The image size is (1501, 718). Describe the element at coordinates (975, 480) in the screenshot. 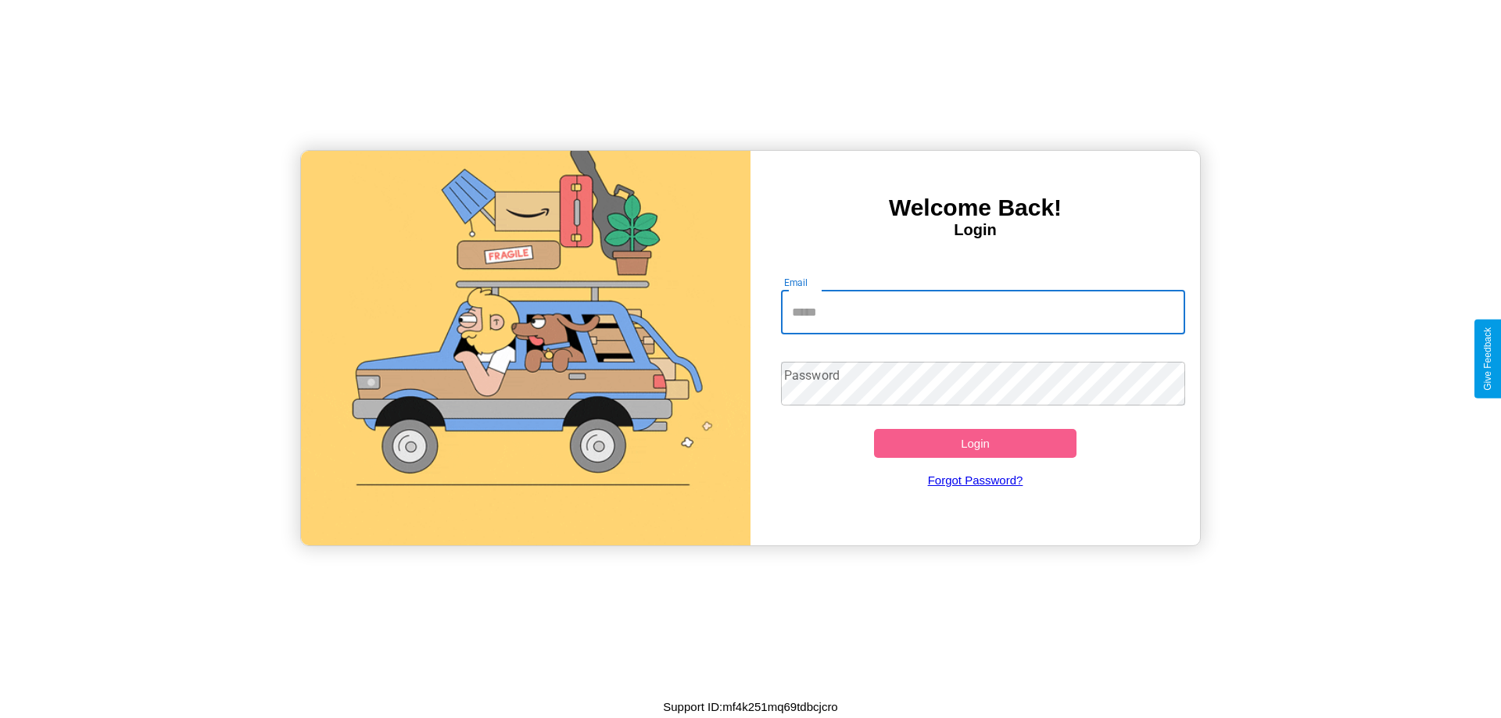

I see `a: Forgot Password?` at that location.